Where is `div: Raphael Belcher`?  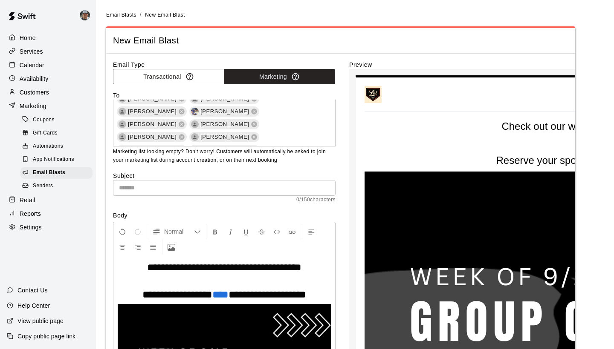 div: Raphael Belcher is located at coordinates (122, 124).